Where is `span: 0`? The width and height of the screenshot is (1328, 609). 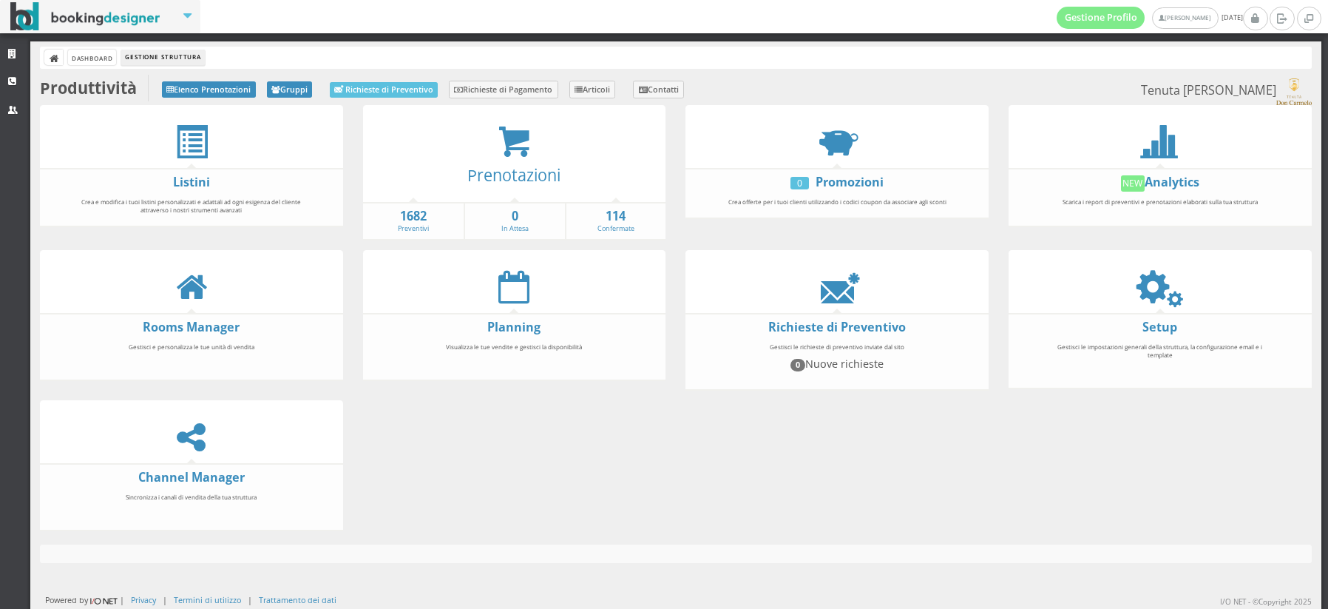
span: 0 is located at coordinates (798, 365).